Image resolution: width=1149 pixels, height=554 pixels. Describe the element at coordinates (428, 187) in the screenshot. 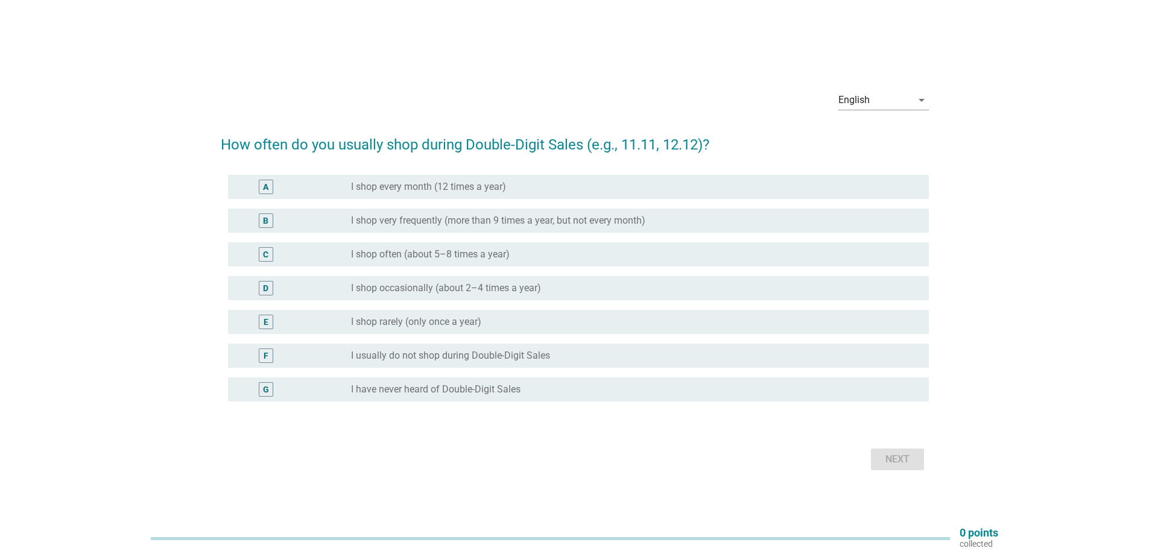

I see `label: I shop every month (12 times a year)` at that location.